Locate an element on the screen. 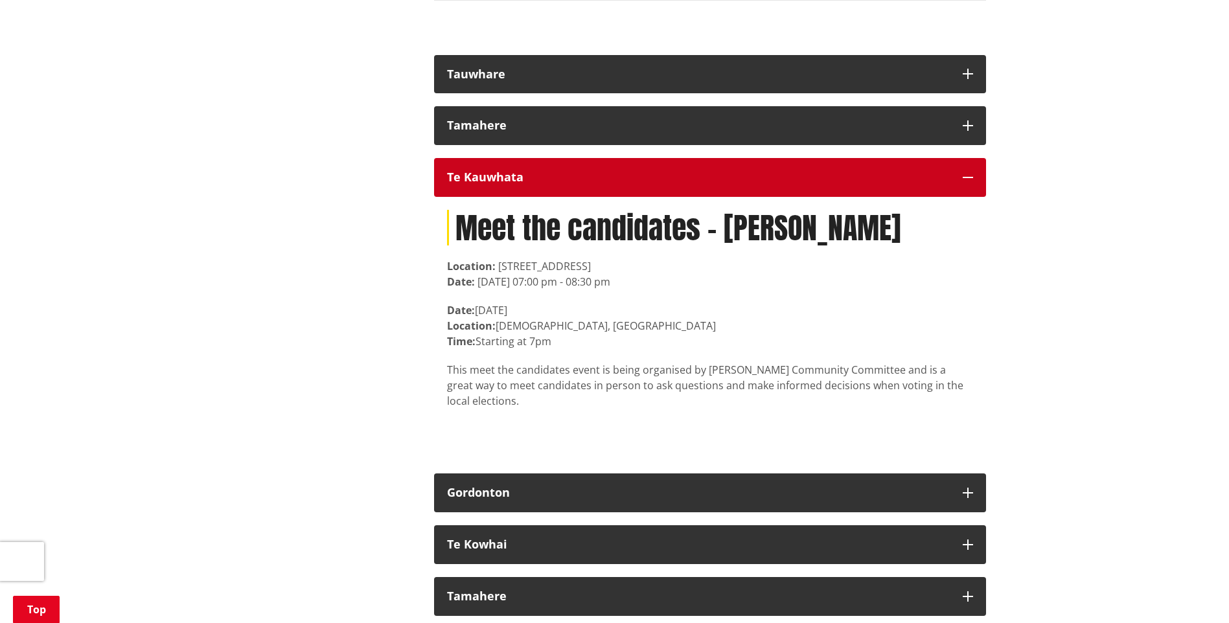  strong: Tauwhare is located at coordinates (476, 74).